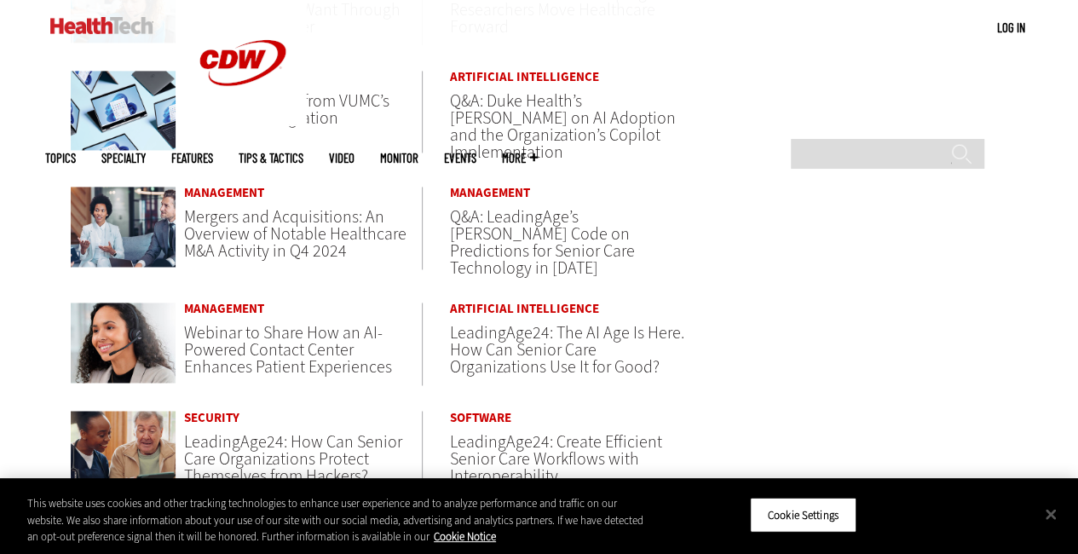 The width and height of the screenshot is (1078, 554). What do you see at coordinates (124, 451) in the screenshot?
I see `img: nurse and senior laugh while looking at tablet` at bounding box center [124, 451].